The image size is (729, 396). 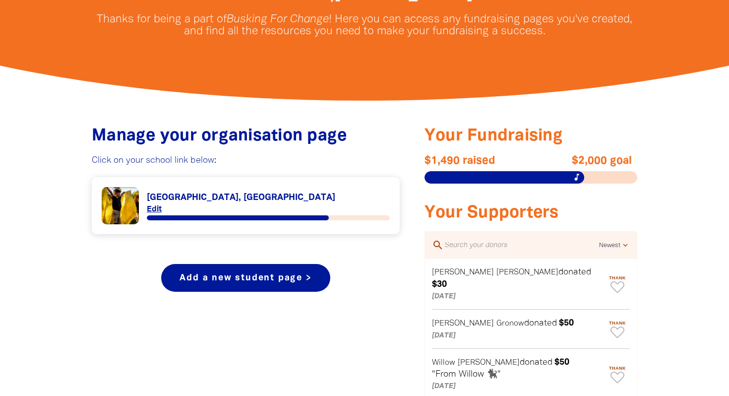 I want to click on span: $2,000 goal, so click(x=578, y=161).